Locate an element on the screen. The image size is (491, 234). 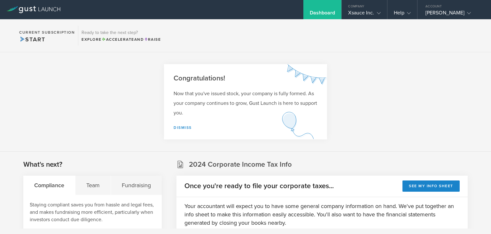
div: Staying compliant saves you from hassle and legal fees, and makes fundraising more efficient, par... is located at coordinates (92, 212).